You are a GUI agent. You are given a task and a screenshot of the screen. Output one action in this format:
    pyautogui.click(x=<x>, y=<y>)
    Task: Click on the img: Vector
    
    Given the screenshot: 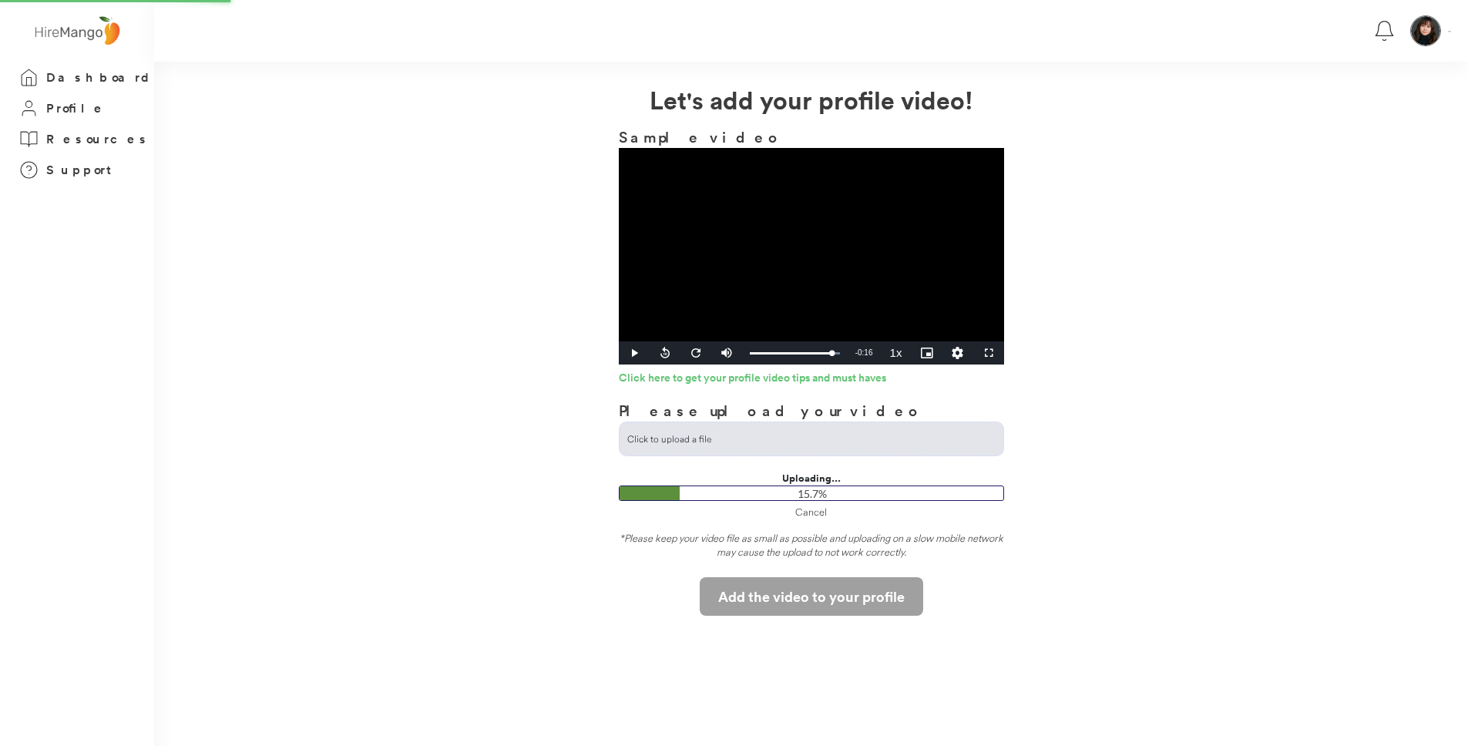 What is the action you would take?
    pyautogui.click(x=1450, y=32)
    